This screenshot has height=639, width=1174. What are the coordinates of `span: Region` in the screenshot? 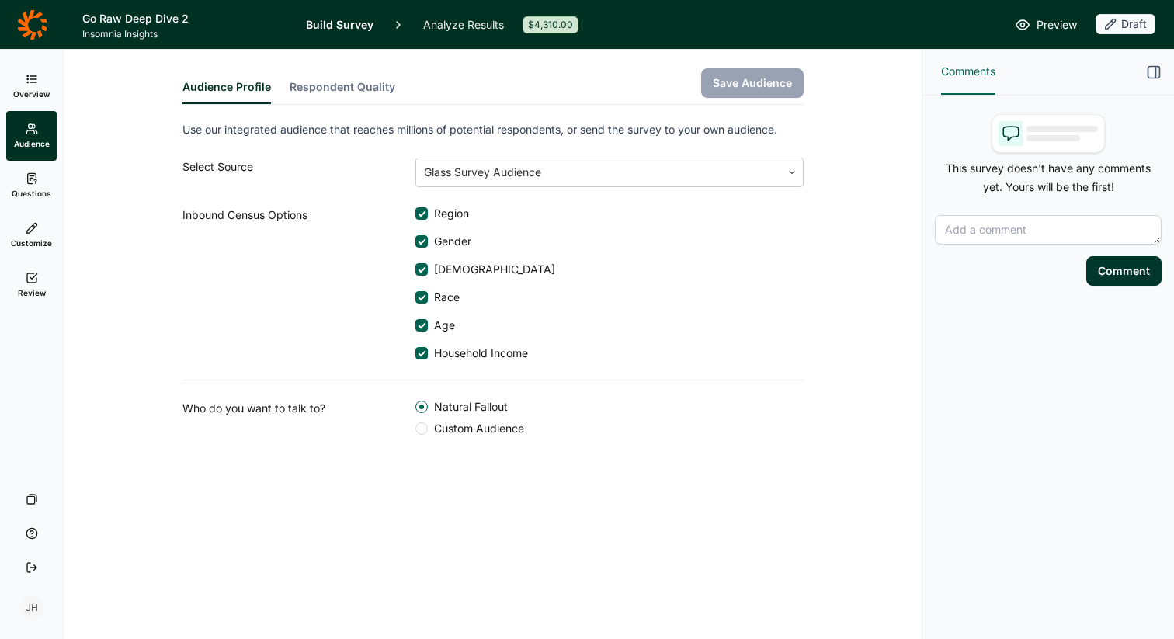 It's located at (448, 213).